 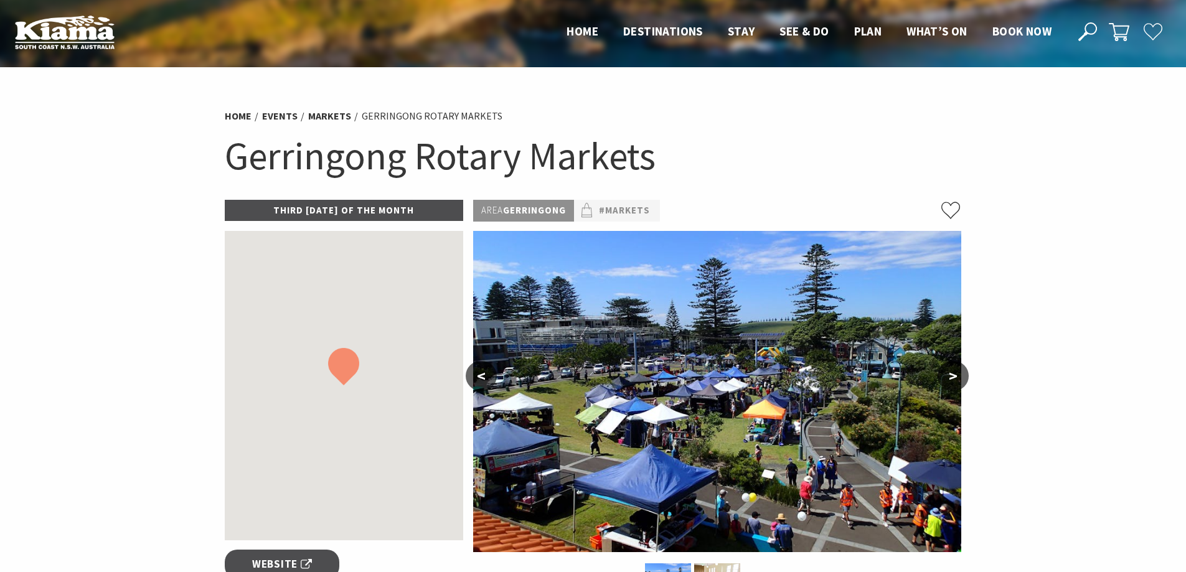 What do you see at coordinates (524, 210) in the screenshot?
I see `p: Gerringong` at bounding box center [524, 210].